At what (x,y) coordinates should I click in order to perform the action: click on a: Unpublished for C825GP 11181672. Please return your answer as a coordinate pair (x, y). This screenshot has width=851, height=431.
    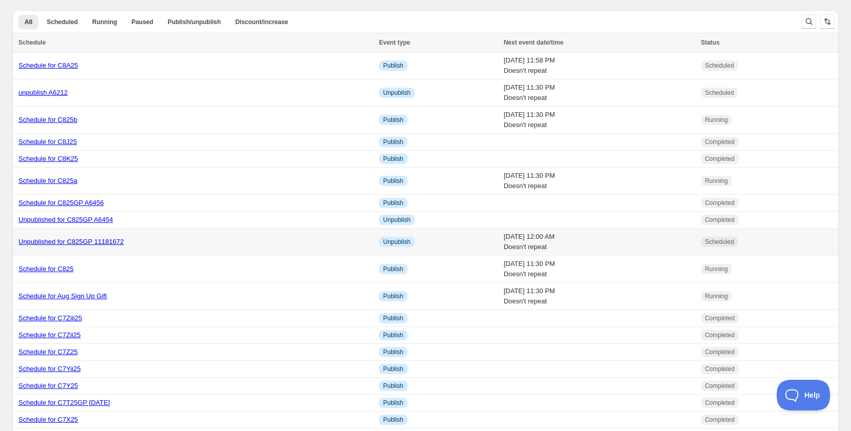
    Looking at the image, I should click on (71, 241).